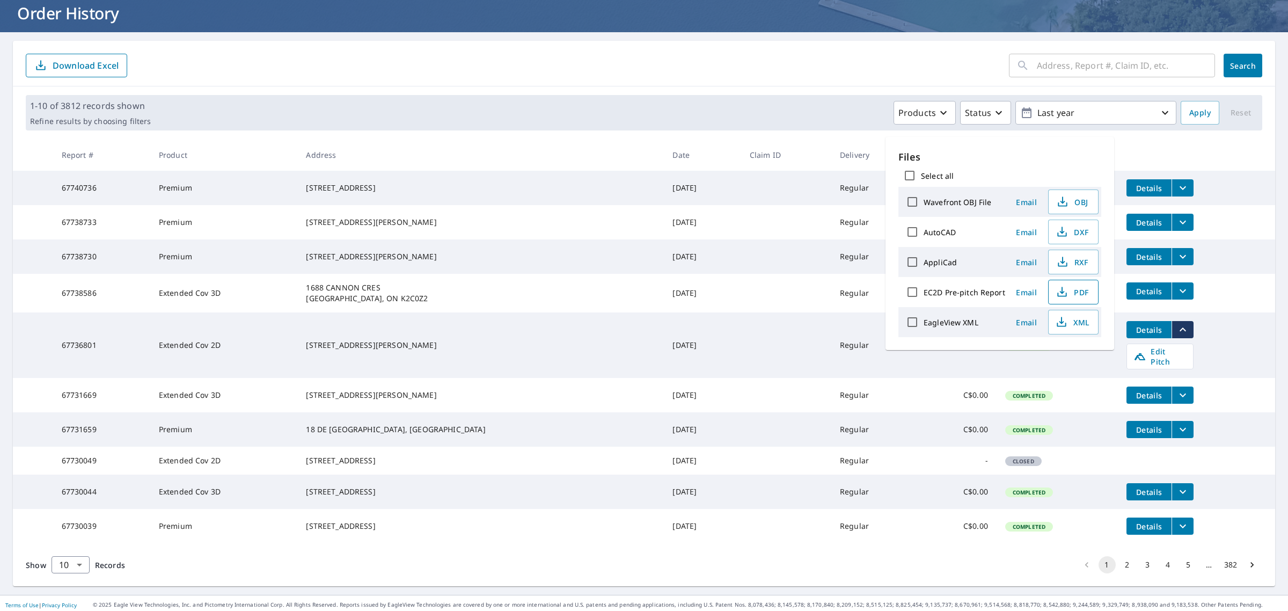  I want to click on td: Extended Cov 2D, so click(224, 345).